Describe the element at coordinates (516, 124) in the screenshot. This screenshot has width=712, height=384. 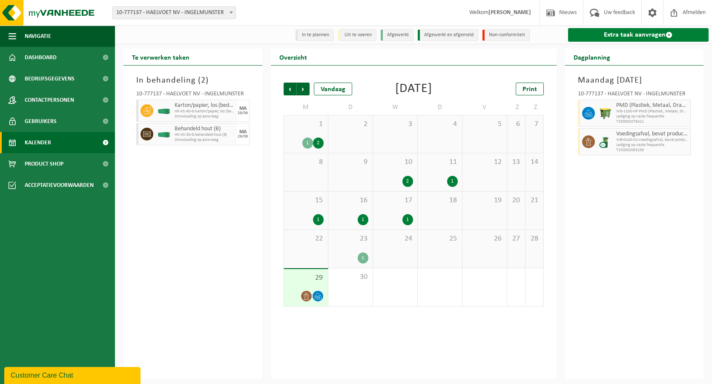
I see `span: 6` at that location.